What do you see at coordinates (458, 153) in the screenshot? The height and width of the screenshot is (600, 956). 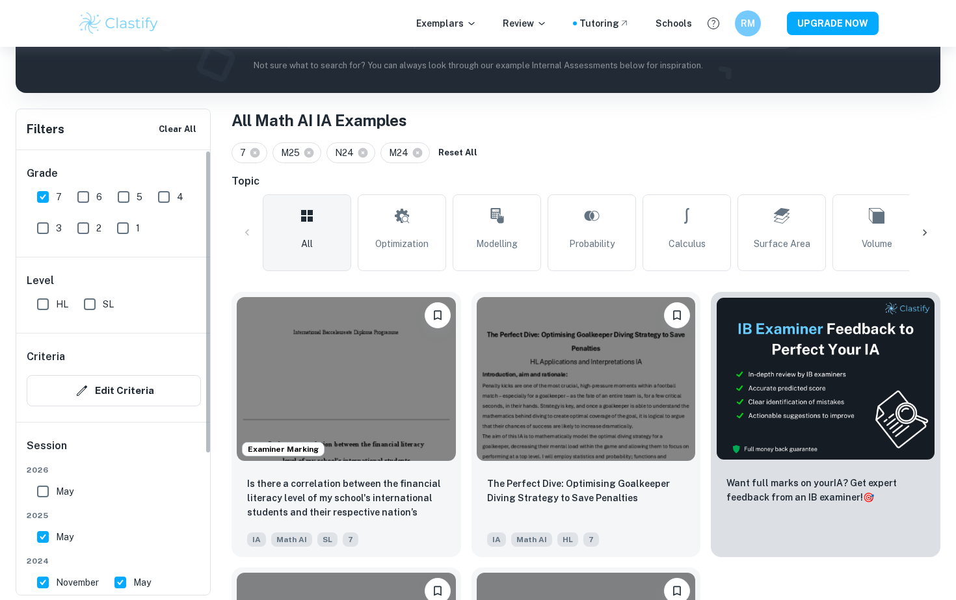 I see `button: Reset All` at bounding box center [458, 153].